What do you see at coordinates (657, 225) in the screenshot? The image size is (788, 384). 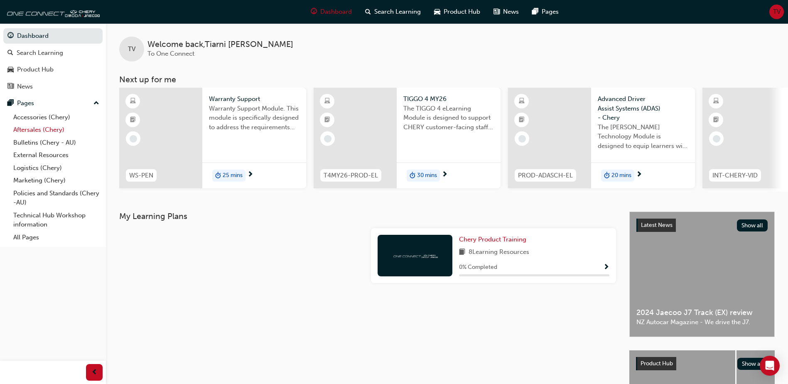 I see `span: Latest News` at bounding box center [657, 225].